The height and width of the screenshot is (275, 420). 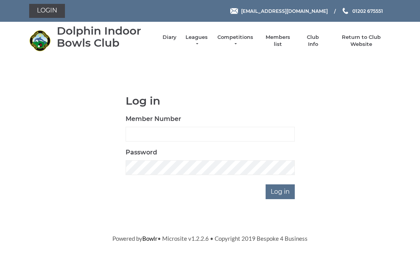 I want to click on label: Password, so click(x=141, y=152).